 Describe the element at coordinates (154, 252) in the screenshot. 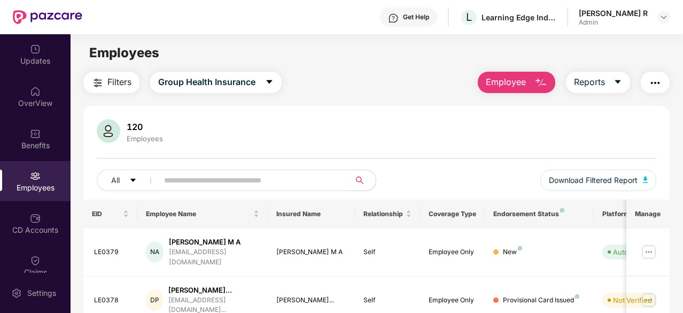

I see `div: NA` at that location.